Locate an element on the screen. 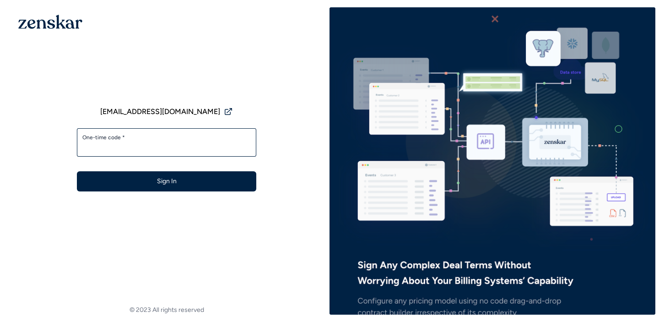  button: Sign In is located at coordinates (167, 181).